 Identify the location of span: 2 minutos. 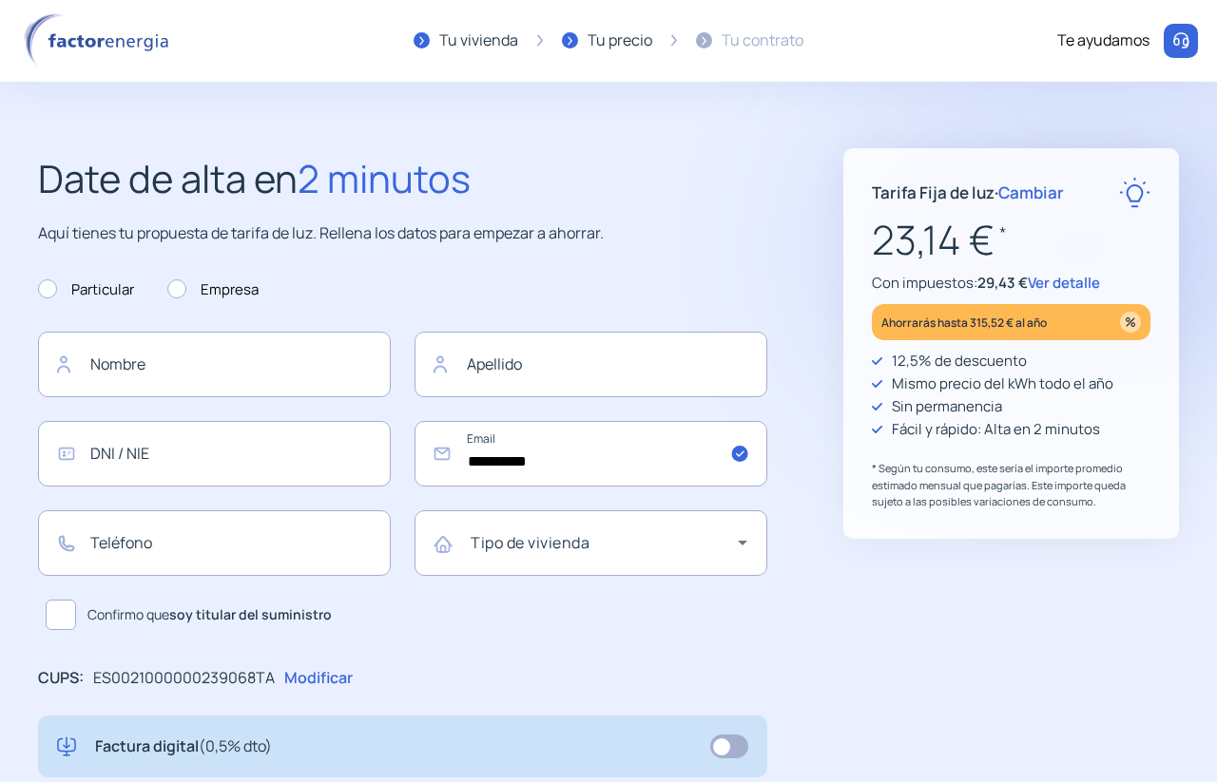
(384, 178).